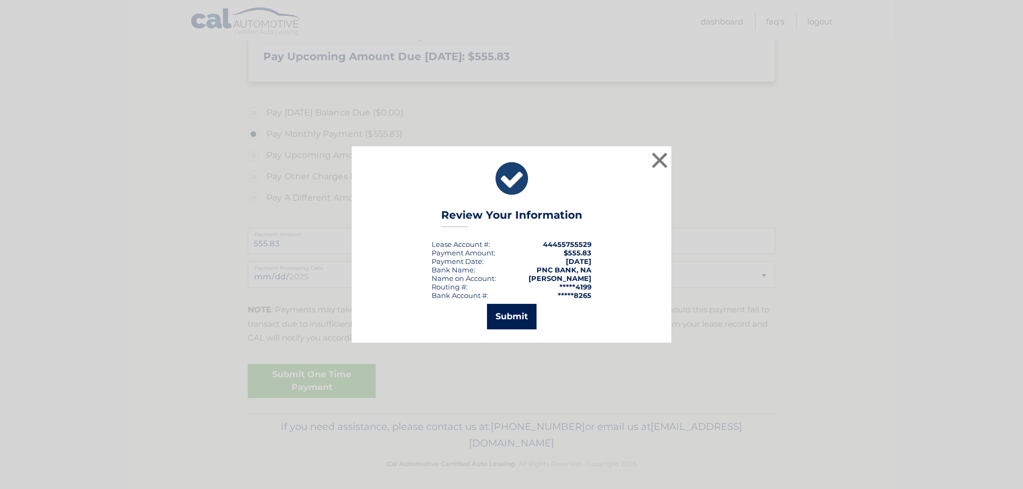 This screenshot has width=1023, height=489. I want to click on div: Bank Name:, so click(453, 270).